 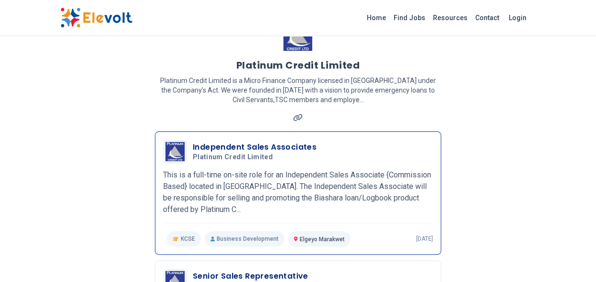 What do you see at coordinates (298, 192) in the screenshot?
I see `p: This is a full-time on-site role for an Independent Sales Associate {Commission Based} located in...` at bounding box center [298, 192].